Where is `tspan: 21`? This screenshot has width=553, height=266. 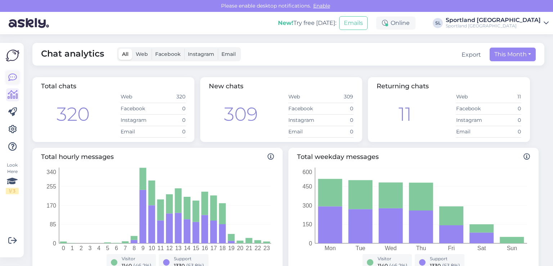
tspan: 21 is located at coordinates (249, 248).